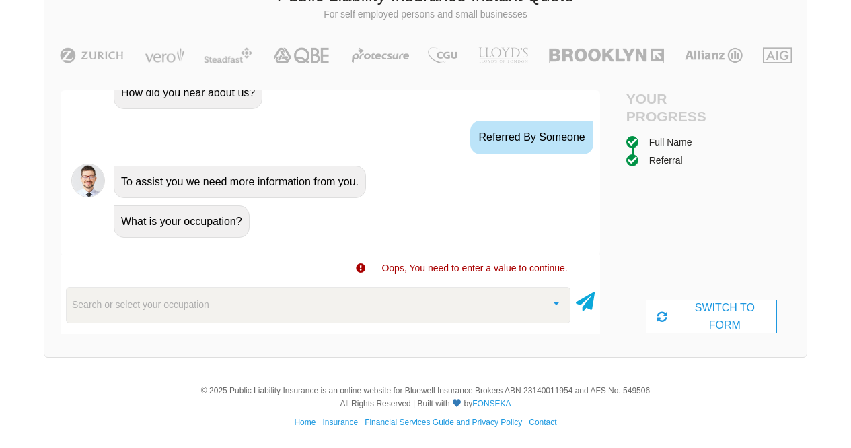 The width and height of the screenshot is (851, 448). What do you see at coordinates (491, 403) in the screenshot?
I see `a: FONSEKA` at bounding box center [491, 403].